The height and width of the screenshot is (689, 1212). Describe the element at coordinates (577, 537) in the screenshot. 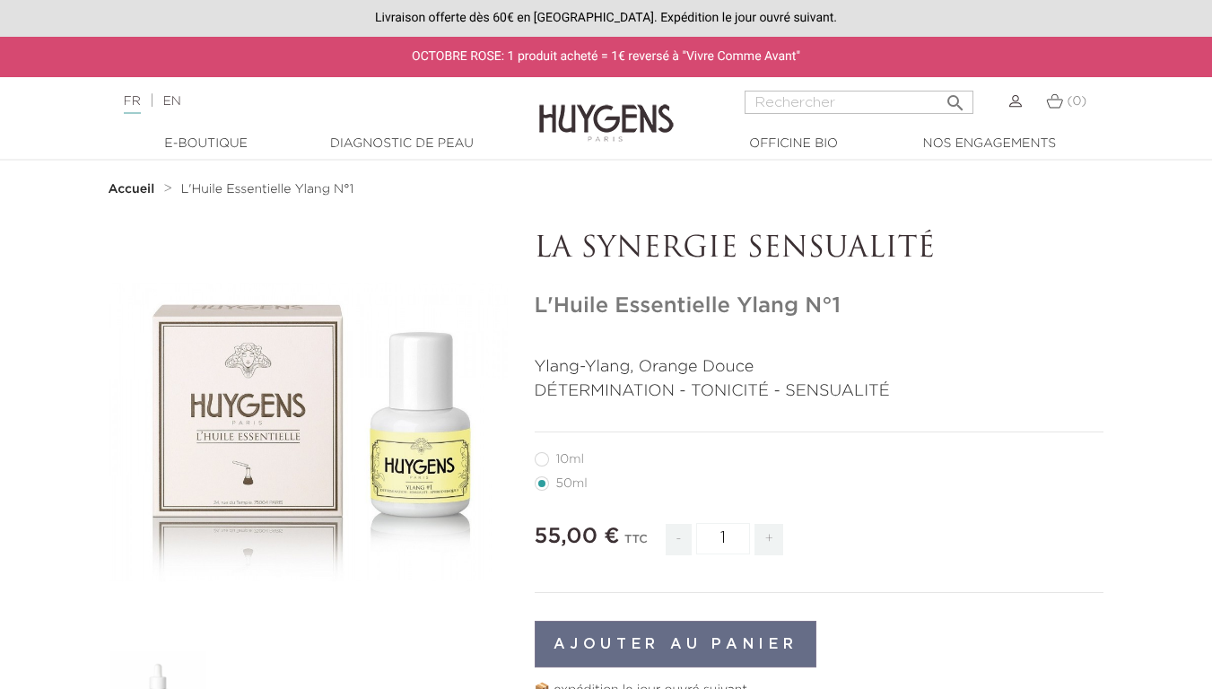

I see `span: 55,00 €` at that location.